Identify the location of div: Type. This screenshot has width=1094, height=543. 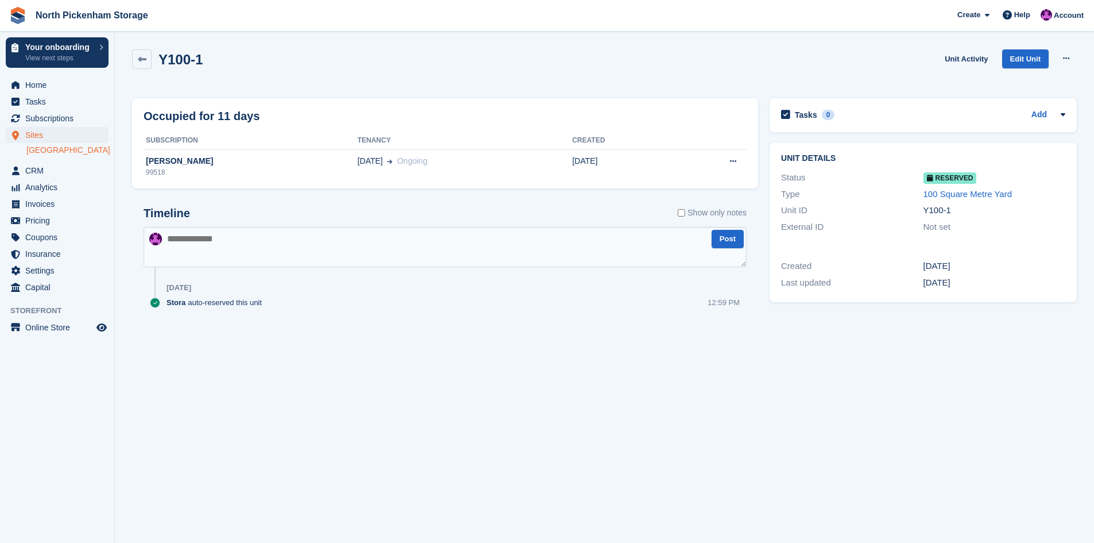
(852, 194).